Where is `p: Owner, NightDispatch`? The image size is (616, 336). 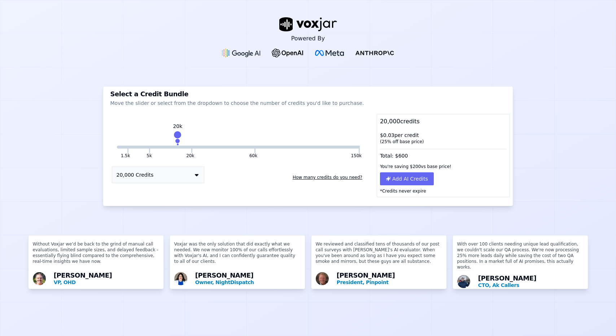 p: Owner, NightDispatch is located at coordinates (248, 283).